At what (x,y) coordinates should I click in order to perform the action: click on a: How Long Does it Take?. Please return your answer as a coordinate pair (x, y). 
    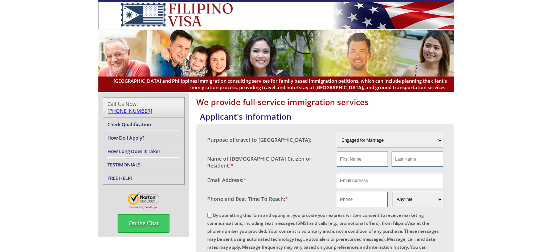
    Looking at the image, I should click on (134, 151).